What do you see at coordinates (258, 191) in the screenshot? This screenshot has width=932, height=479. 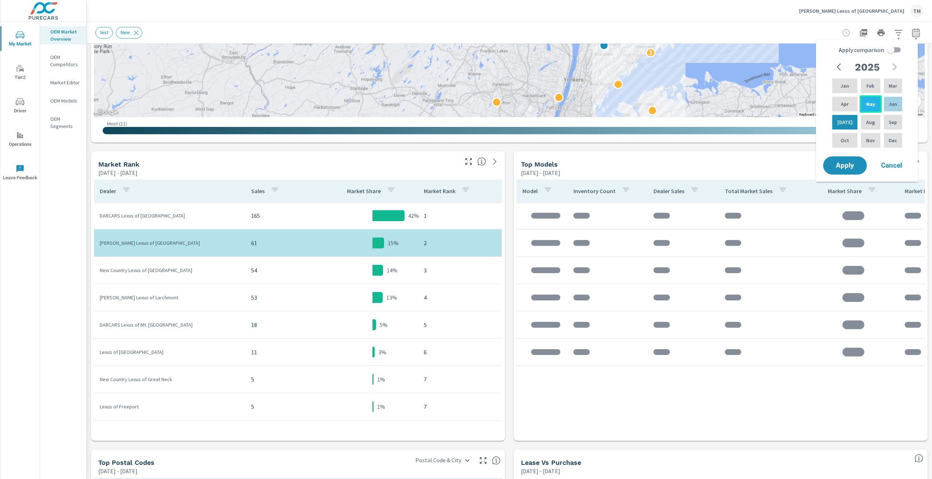 I see `p: Sales` at bounding box center [258, 191].